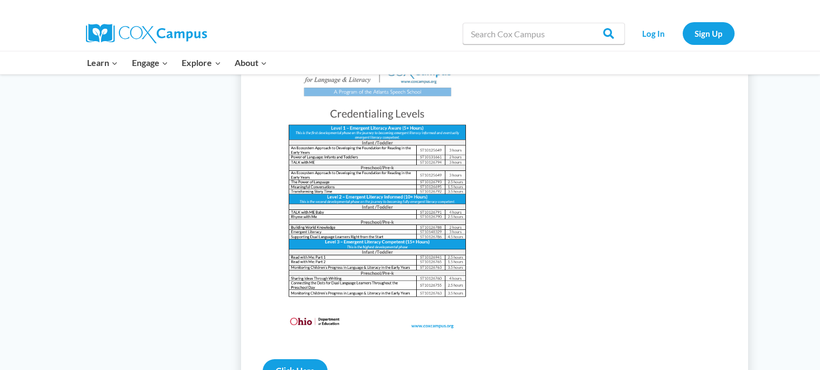 The height and width of the screenshot is (370, 820). Describe the element at coordinates (177, 63) in the screenshot. I see `nav: Primary Navigation` at that location.